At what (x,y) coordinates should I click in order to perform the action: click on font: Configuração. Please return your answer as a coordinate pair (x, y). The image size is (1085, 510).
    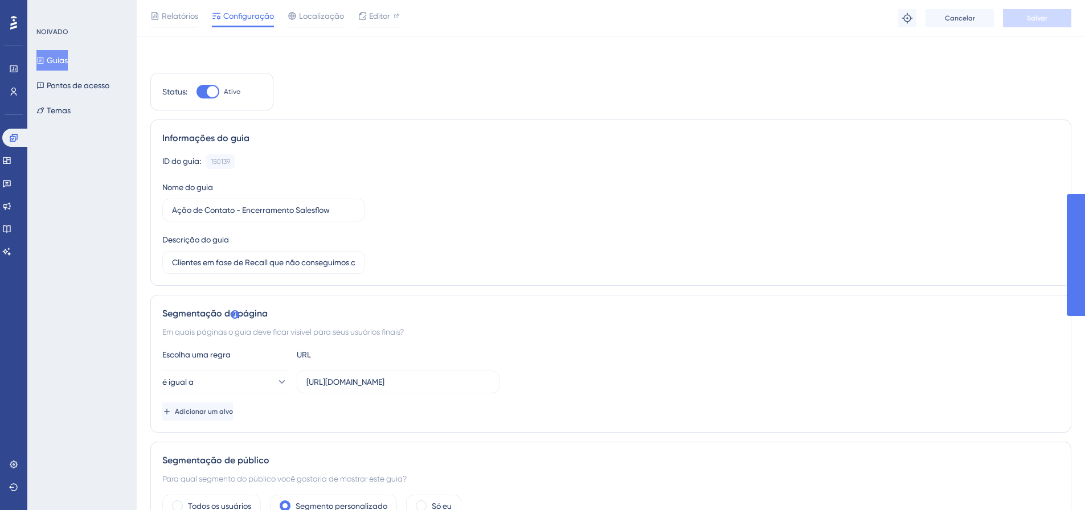
    Looking at the image, I should click on (248, 16).